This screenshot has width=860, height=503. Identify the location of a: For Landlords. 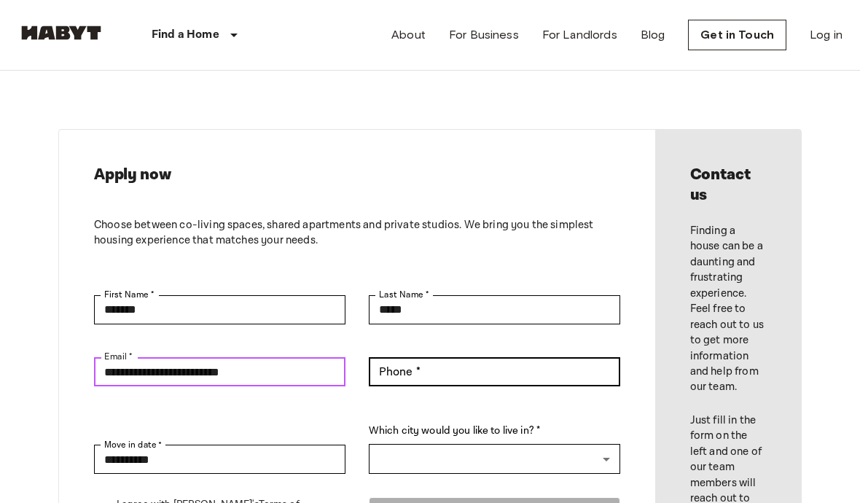
(579, 35).